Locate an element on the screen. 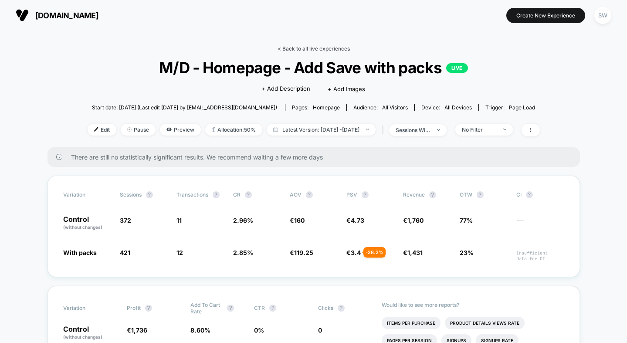  span: Sessions is located at coordinates (131, 194).